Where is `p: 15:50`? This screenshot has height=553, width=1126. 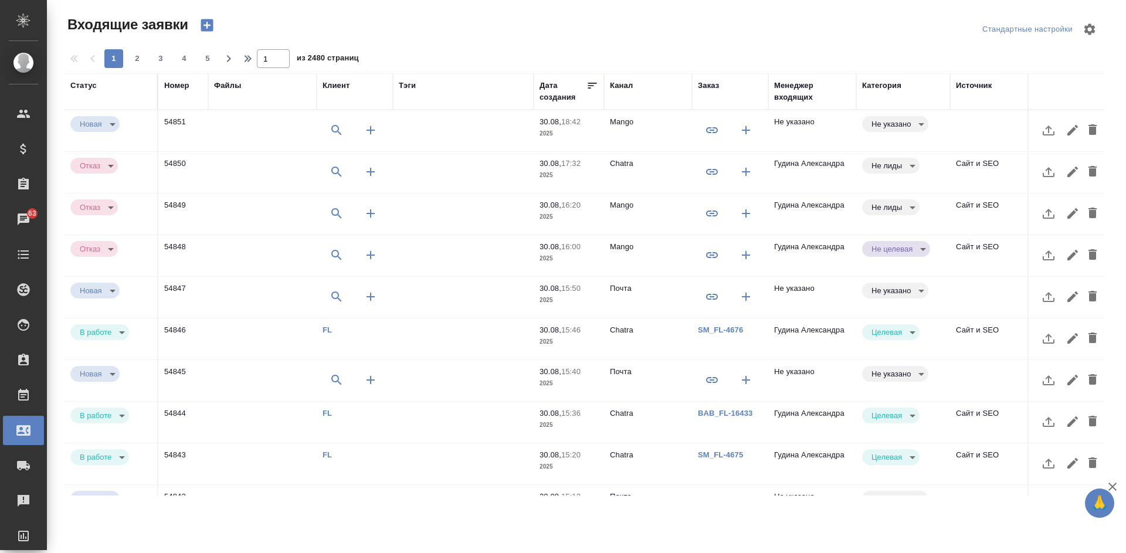
p: 15:50 is located at coordinates (570, 288).